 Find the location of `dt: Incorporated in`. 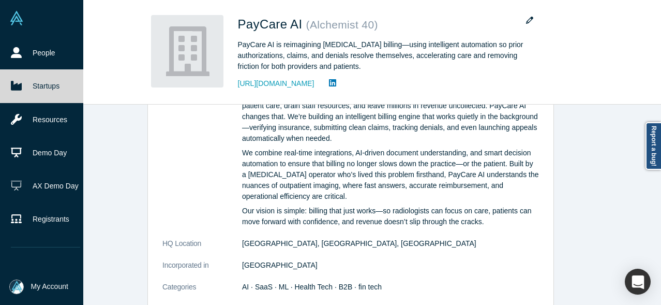

dt: Incorporated in is located at coordinates (202, 271).